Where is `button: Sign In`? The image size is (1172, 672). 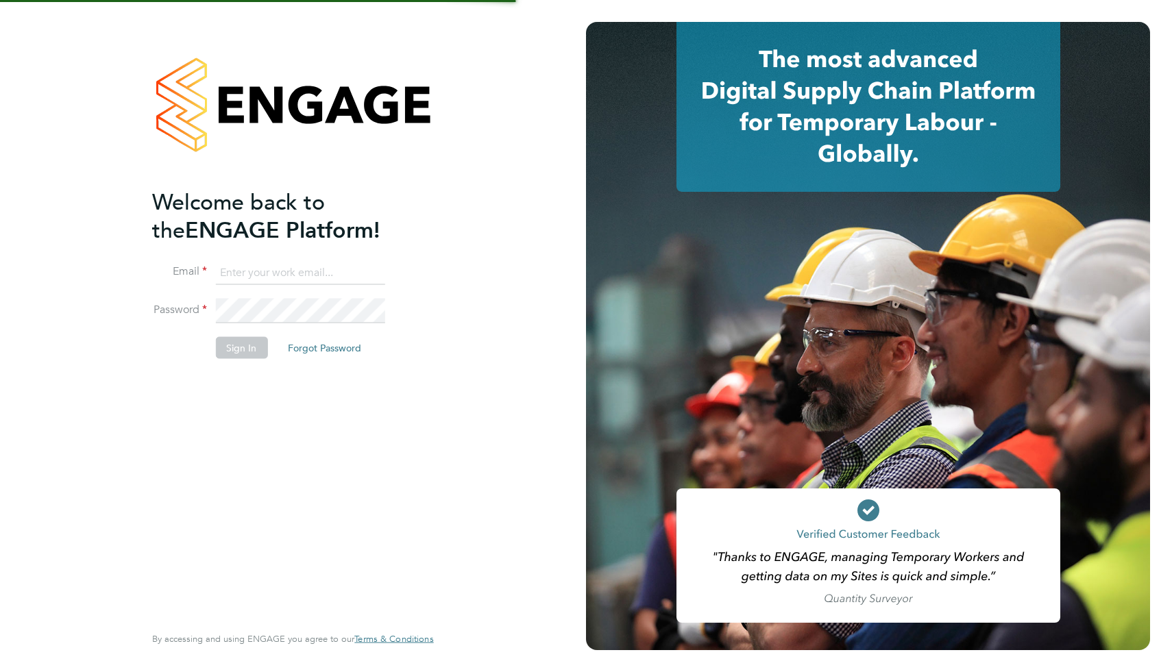
button: Sign In is located at coordinates (241, 348).